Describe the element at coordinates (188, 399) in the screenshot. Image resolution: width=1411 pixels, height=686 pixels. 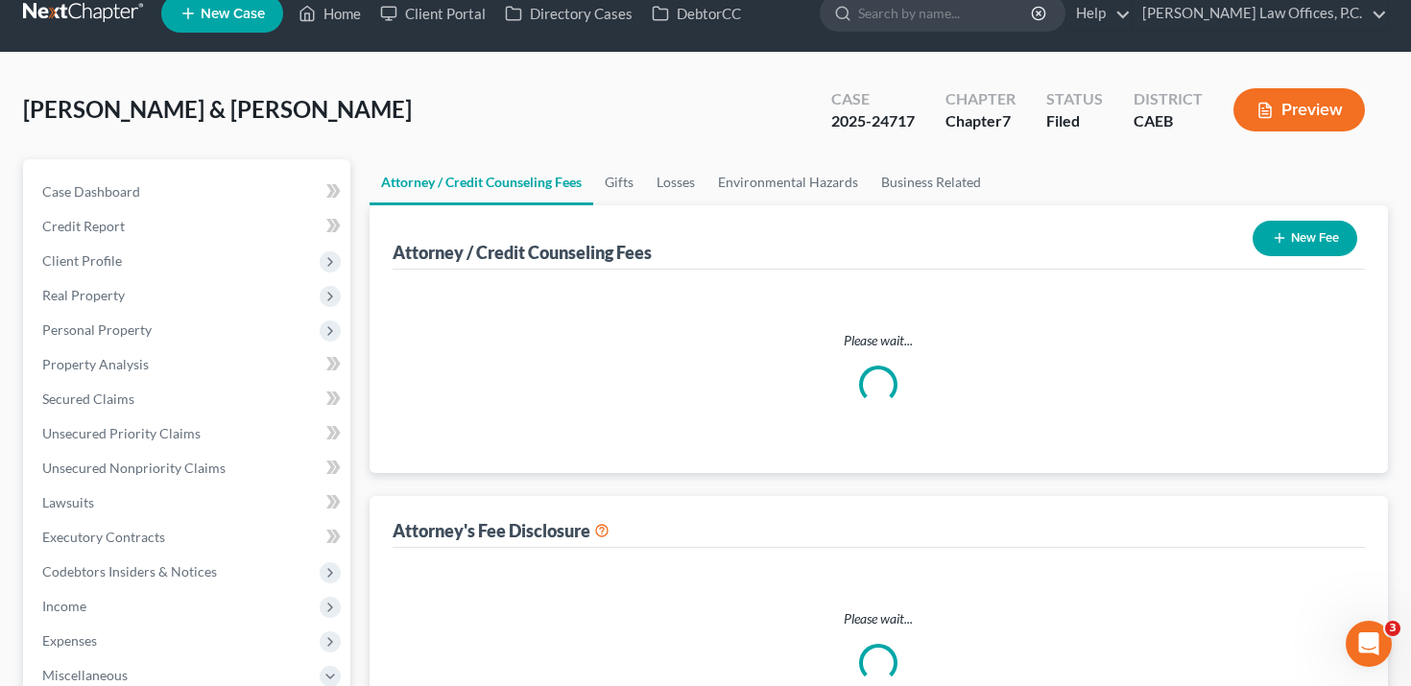
I see `a: Secured Claims` at that location.